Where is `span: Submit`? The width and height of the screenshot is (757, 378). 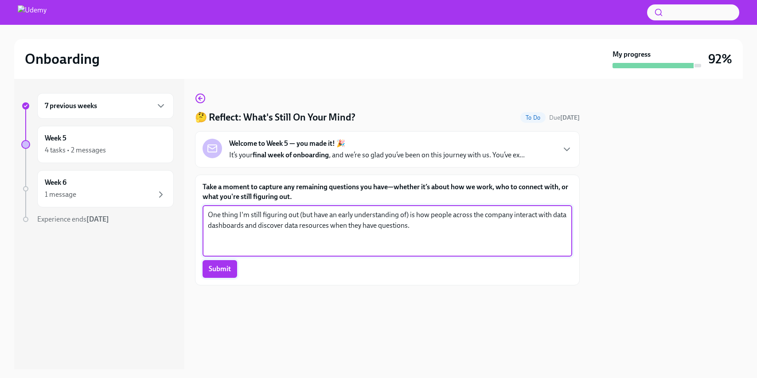
span: Submit is located at coordinates (220, 269).